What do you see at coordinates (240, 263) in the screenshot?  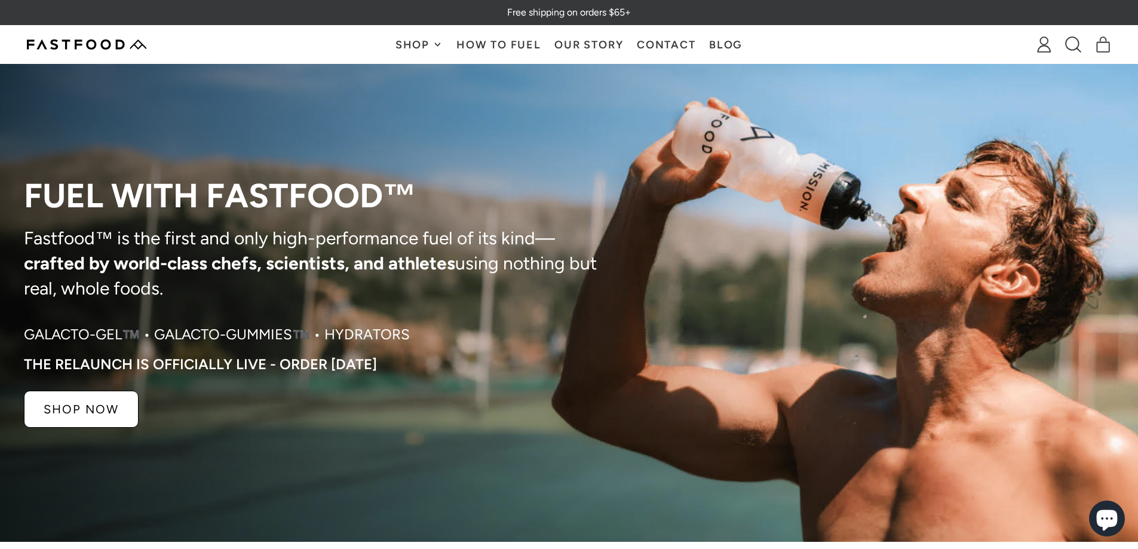 I see `strong: crafted by world-class chefs, scientists, and athletes` at bounding box center [240, 263].